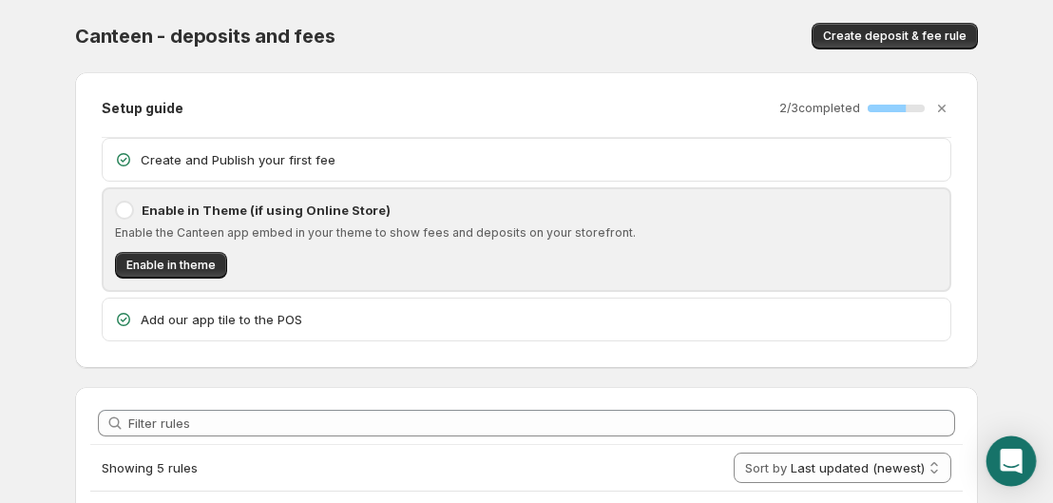 Image resolution: width=1053 pixels, height=503 pixels. What do you see at coordinates (894, 36) in the screenshot?
I see `span: Create deposit & fee rule` at bounding box center [894, 36].